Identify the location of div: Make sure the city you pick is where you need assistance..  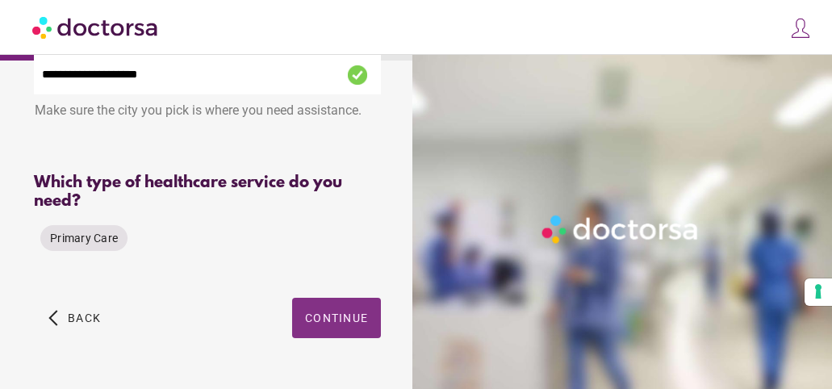
(207, 112).